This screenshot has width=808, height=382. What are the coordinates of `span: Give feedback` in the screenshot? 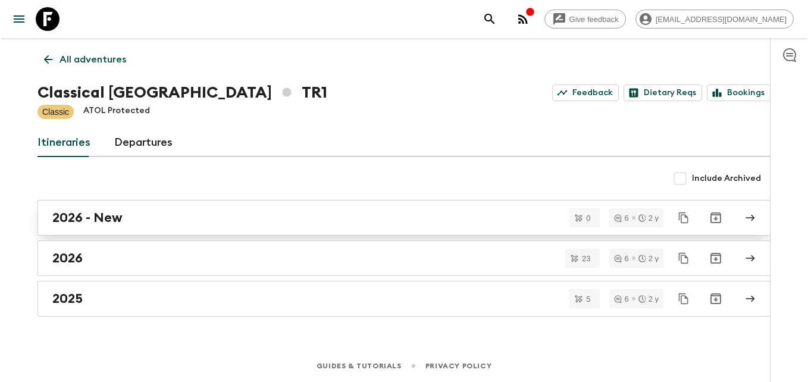 It's located at (594, 19).